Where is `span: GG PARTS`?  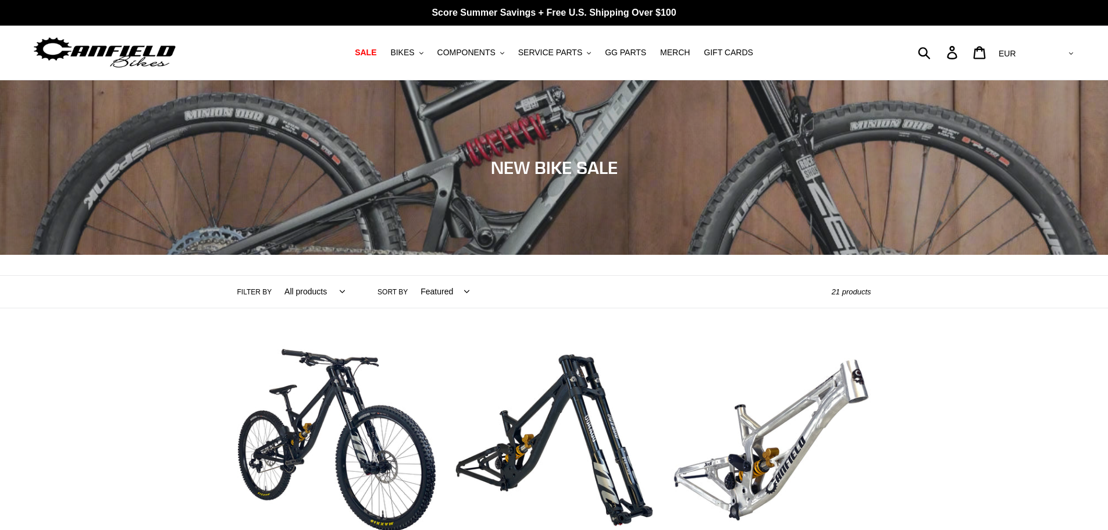 span: GG PARTS is located at coordinates (625, 52).